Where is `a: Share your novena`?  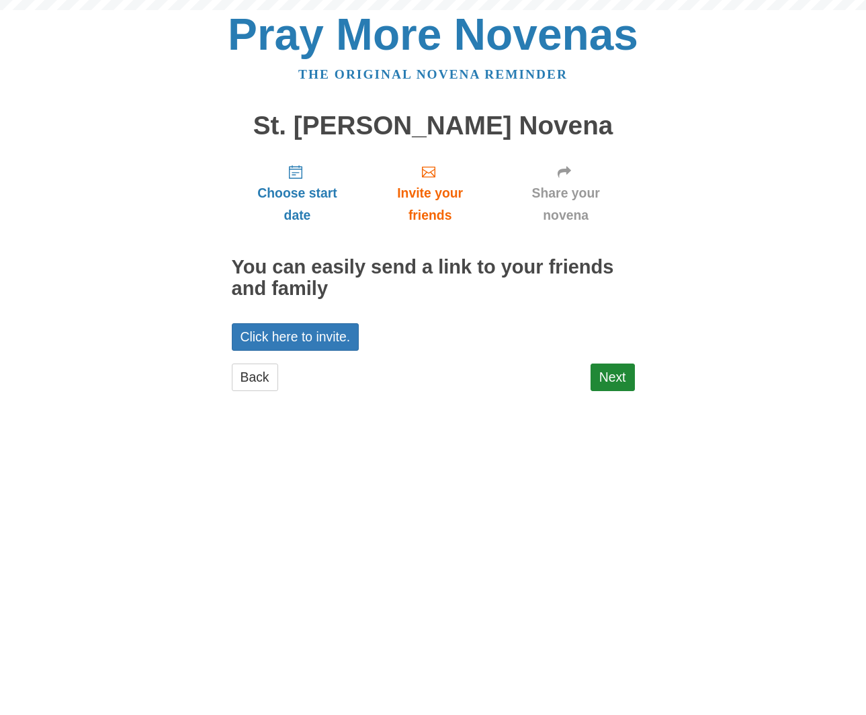
a: Share your novena is located at coordinates (566, 193).